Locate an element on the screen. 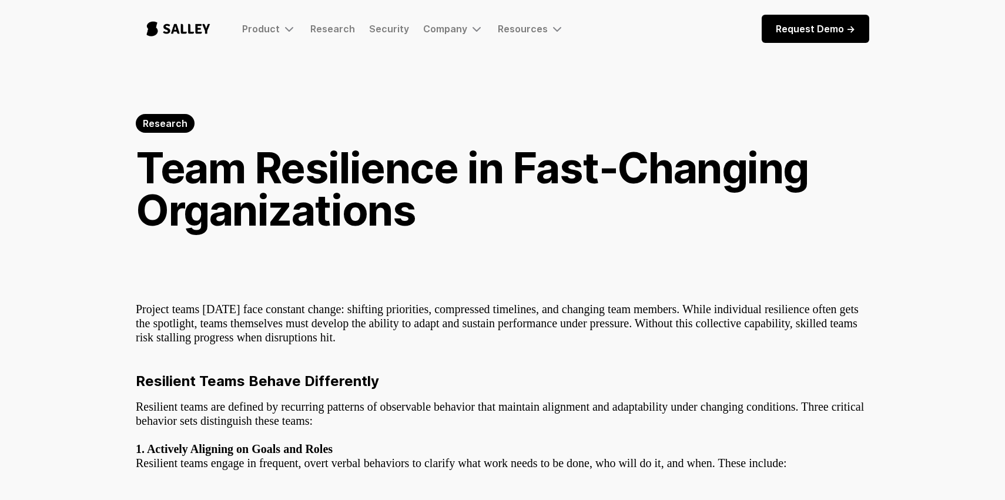 This screenshot has width=1005, height=500. strong: Resilient Teams Behave Differently is located at coordinates (258, 381).